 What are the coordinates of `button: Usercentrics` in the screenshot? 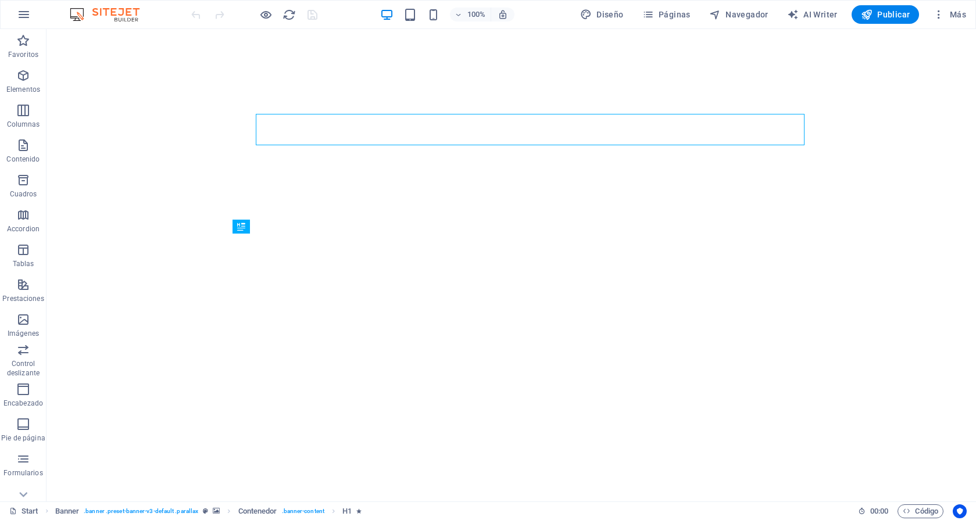 It's located at (960, 512).